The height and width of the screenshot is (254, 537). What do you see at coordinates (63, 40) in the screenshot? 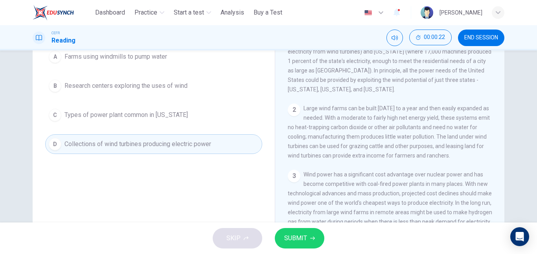
I see `h1: Reading` at bounding box center [63, 40].